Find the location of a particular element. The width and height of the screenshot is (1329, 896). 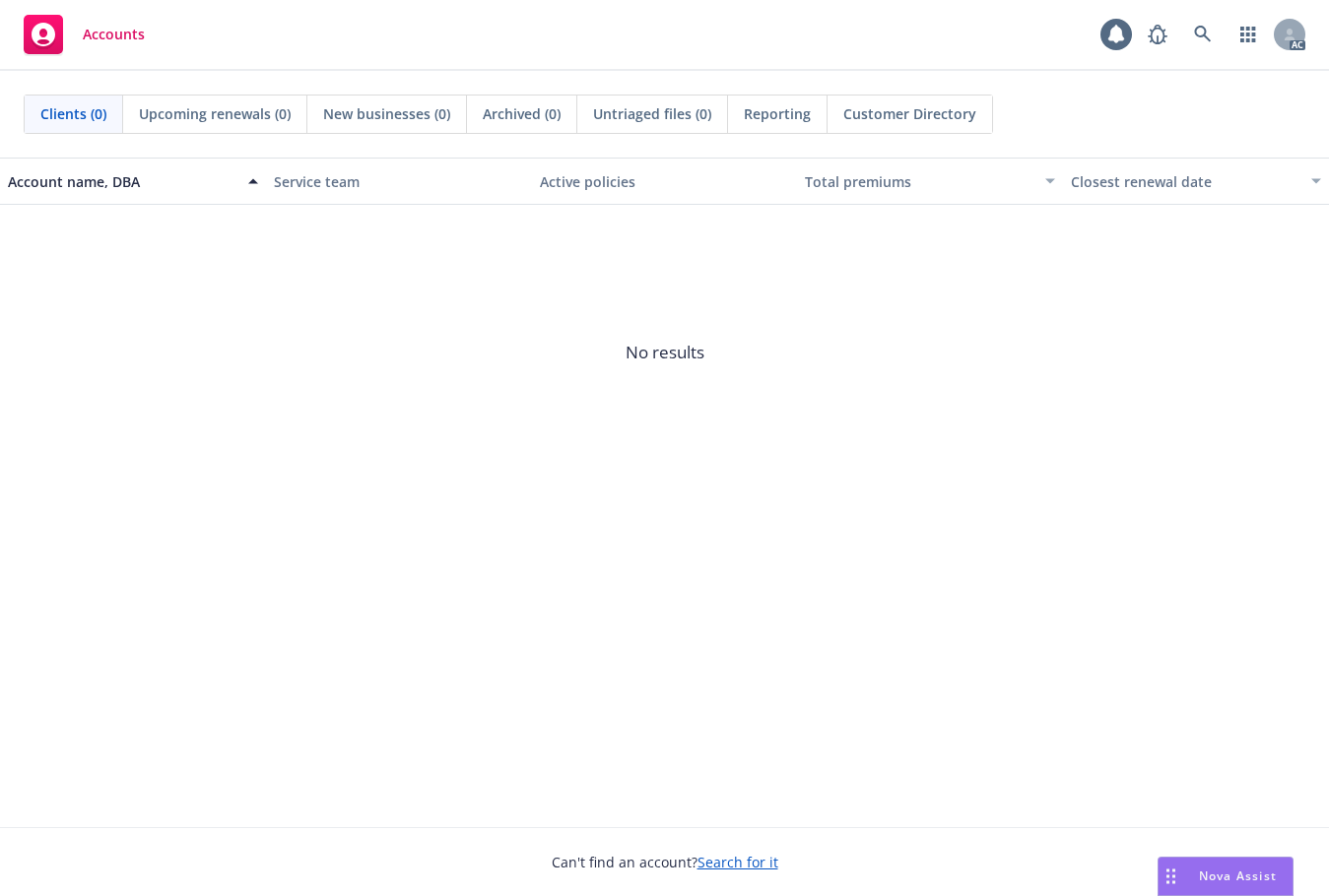

span: Reporting is located at coordinates (777, 113).